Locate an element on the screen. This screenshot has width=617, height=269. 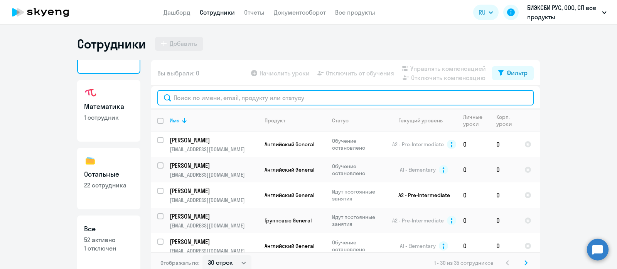
img: math is located at coordinates (90, 93).